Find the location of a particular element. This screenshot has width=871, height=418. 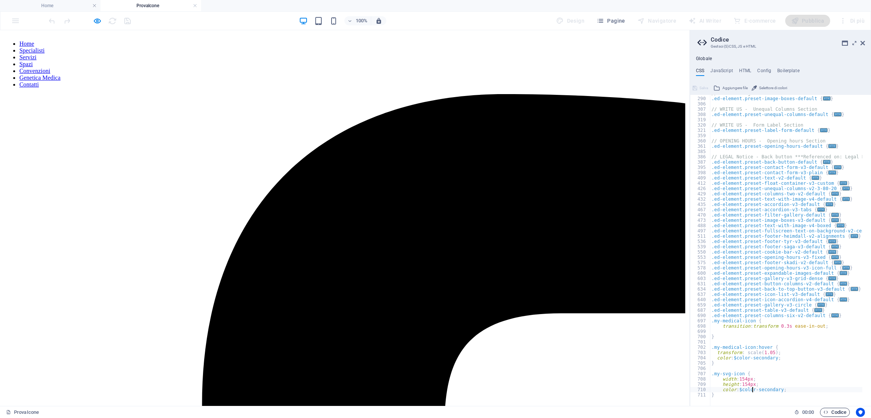

div: 432 is located at coordinates (701, 199).